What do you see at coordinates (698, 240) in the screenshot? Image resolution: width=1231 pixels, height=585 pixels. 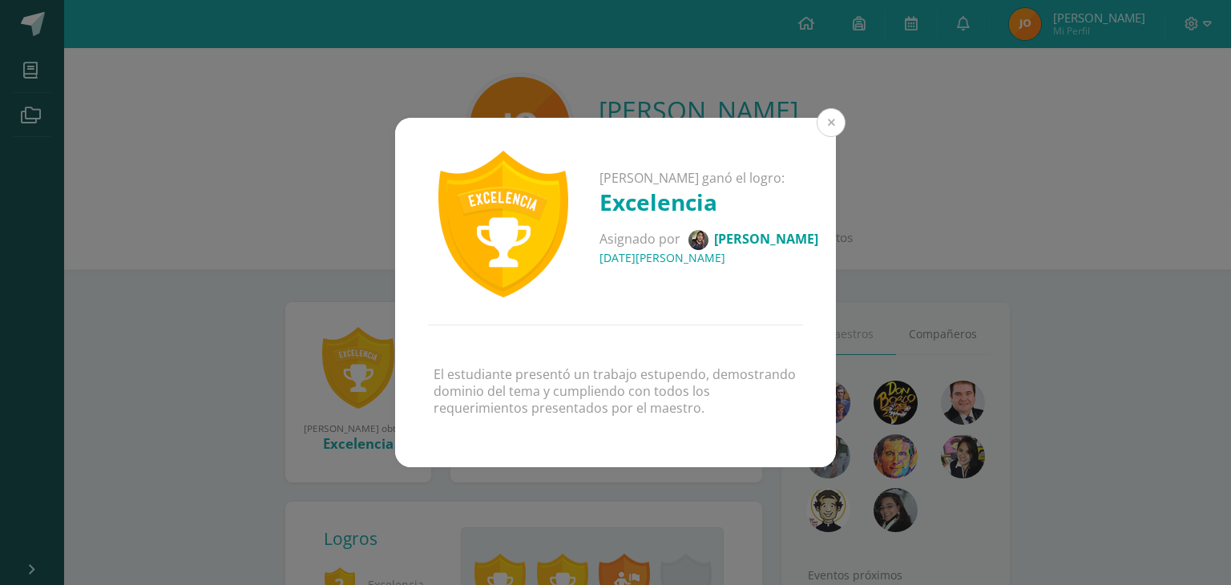 I see `img: 67f2ce7682df5e350f458cf86dd744b3.png` at bounding box center [698, 240].